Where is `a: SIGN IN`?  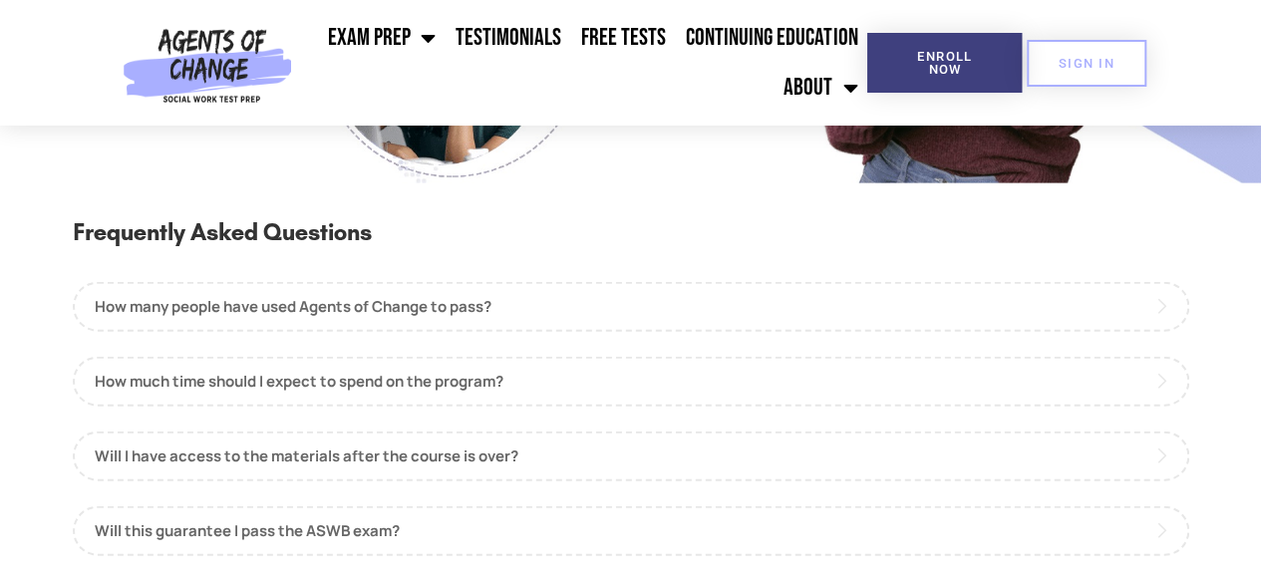
a: SIGN IN is located at coordinates (1086, 63).